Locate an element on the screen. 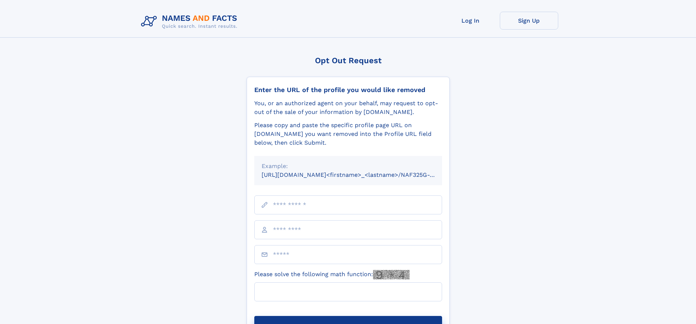  a: Sign Up is located at coordinates (529, 20).